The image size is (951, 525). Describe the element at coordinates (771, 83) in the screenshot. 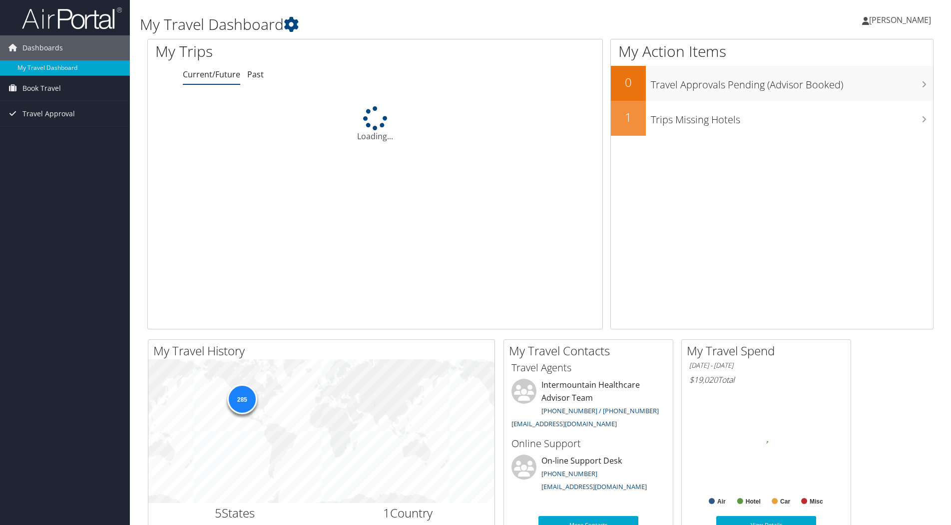

I see `a: 0Travel Approvals Pending (Advisor Booked)` at that location.